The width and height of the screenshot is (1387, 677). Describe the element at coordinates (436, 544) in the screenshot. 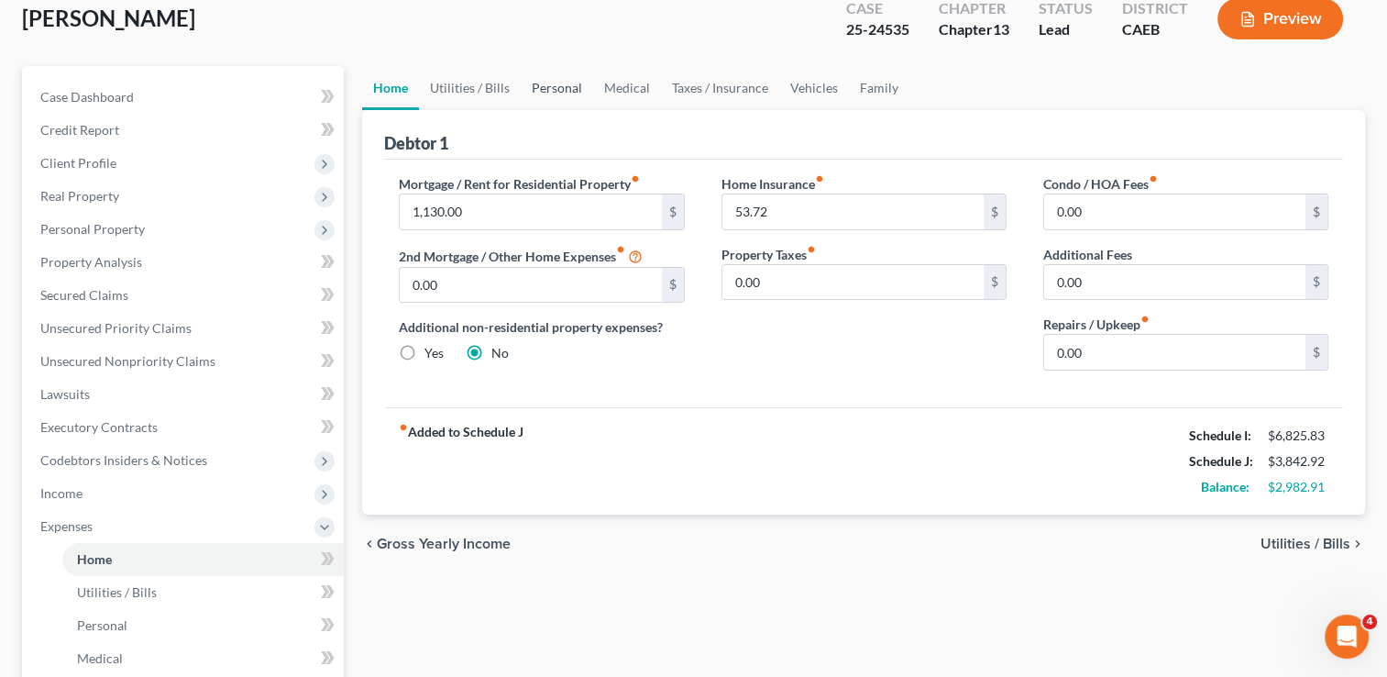

I see `button: chevron_left Gross Yearly Income` at that location.